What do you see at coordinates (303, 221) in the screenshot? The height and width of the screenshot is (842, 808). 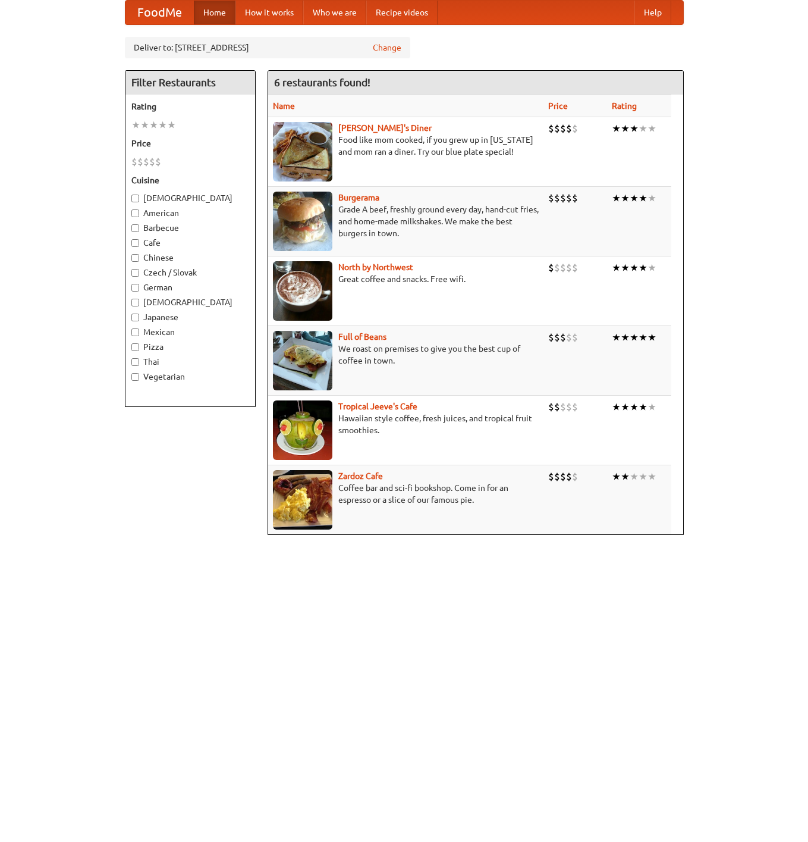 I see `img: burgerama.jpg` at bounding box center [303, 221].